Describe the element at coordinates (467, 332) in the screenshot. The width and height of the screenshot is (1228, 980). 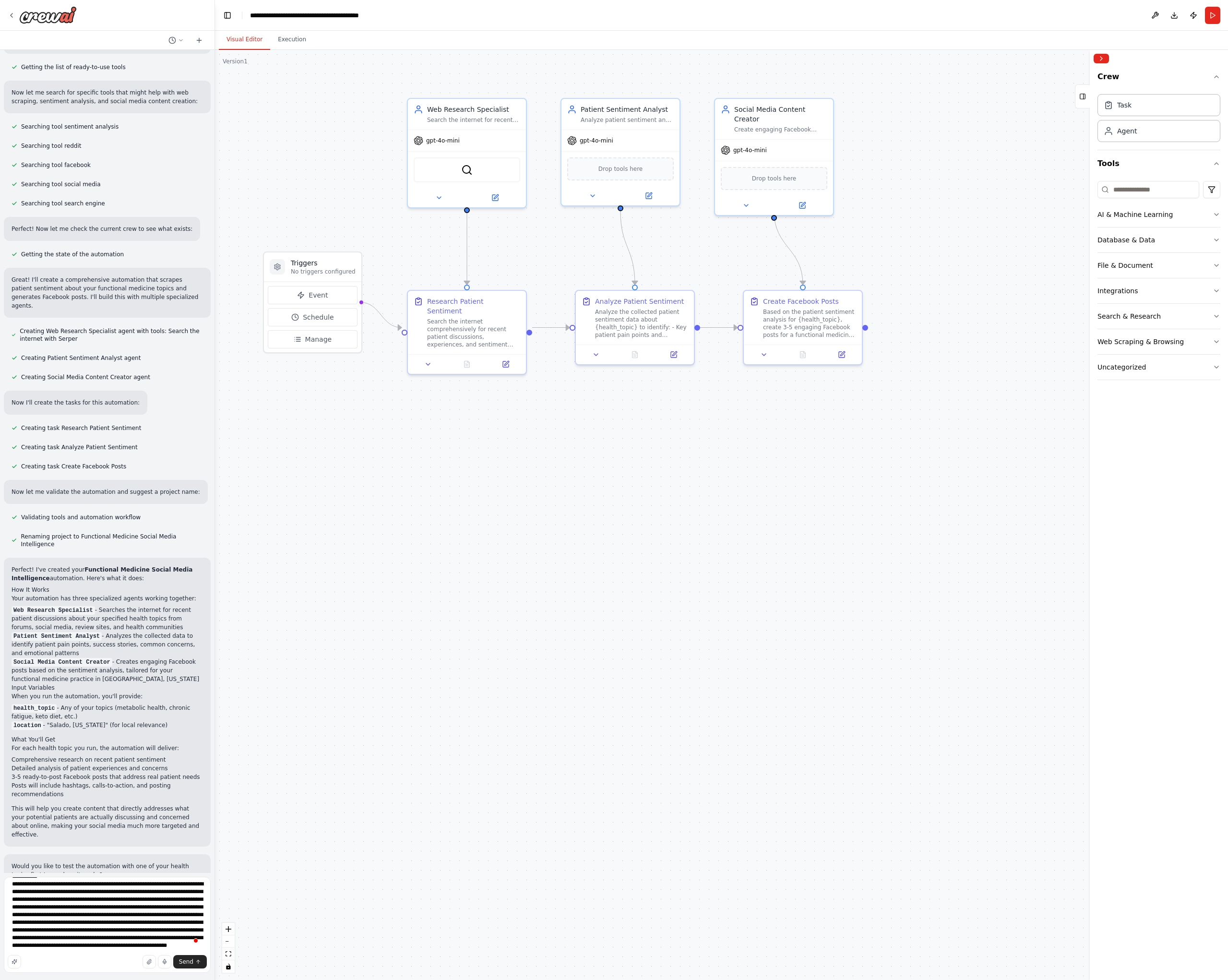
I see `div: Research Patient SentimentSearch the internet comprehensively for recent patient discussions, exp...` at that location.